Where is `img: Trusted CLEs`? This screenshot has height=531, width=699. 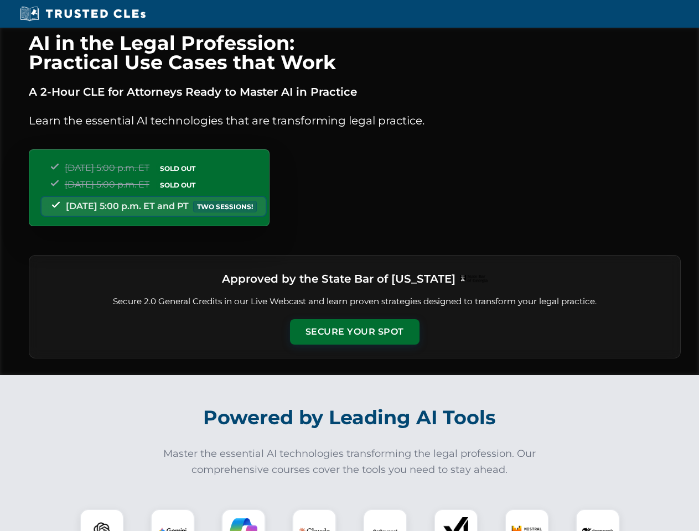 img: Trusted CLEs is located at coordinates (82, 14).